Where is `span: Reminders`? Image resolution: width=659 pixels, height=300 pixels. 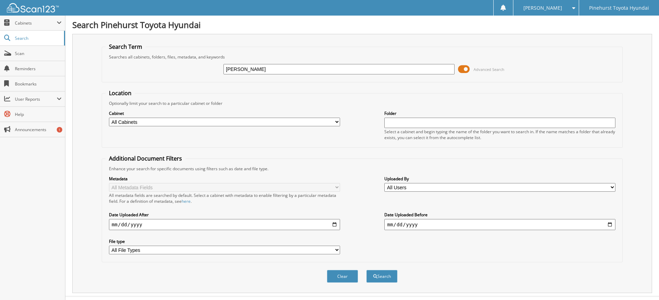 span: Reminders is located at coordinates (38, 68).